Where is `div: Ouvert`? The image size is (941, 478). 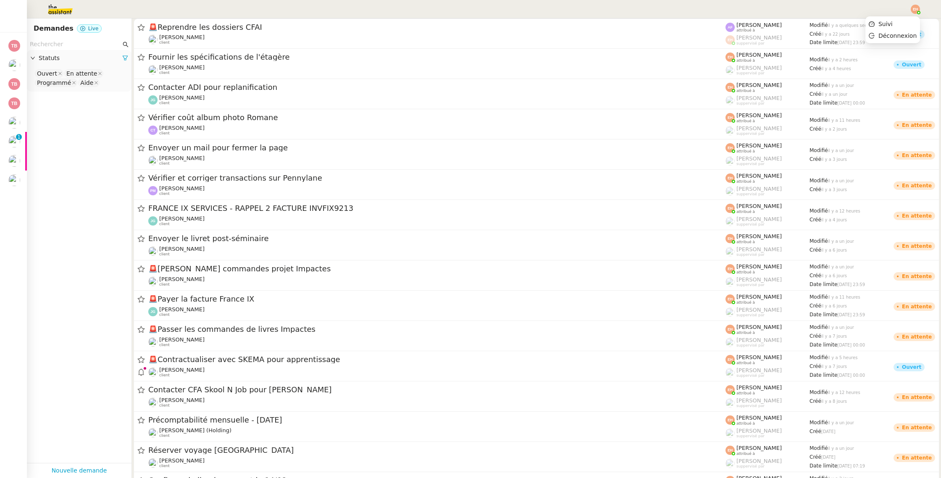 div: Ouvert is located at coordinates (911, 367).